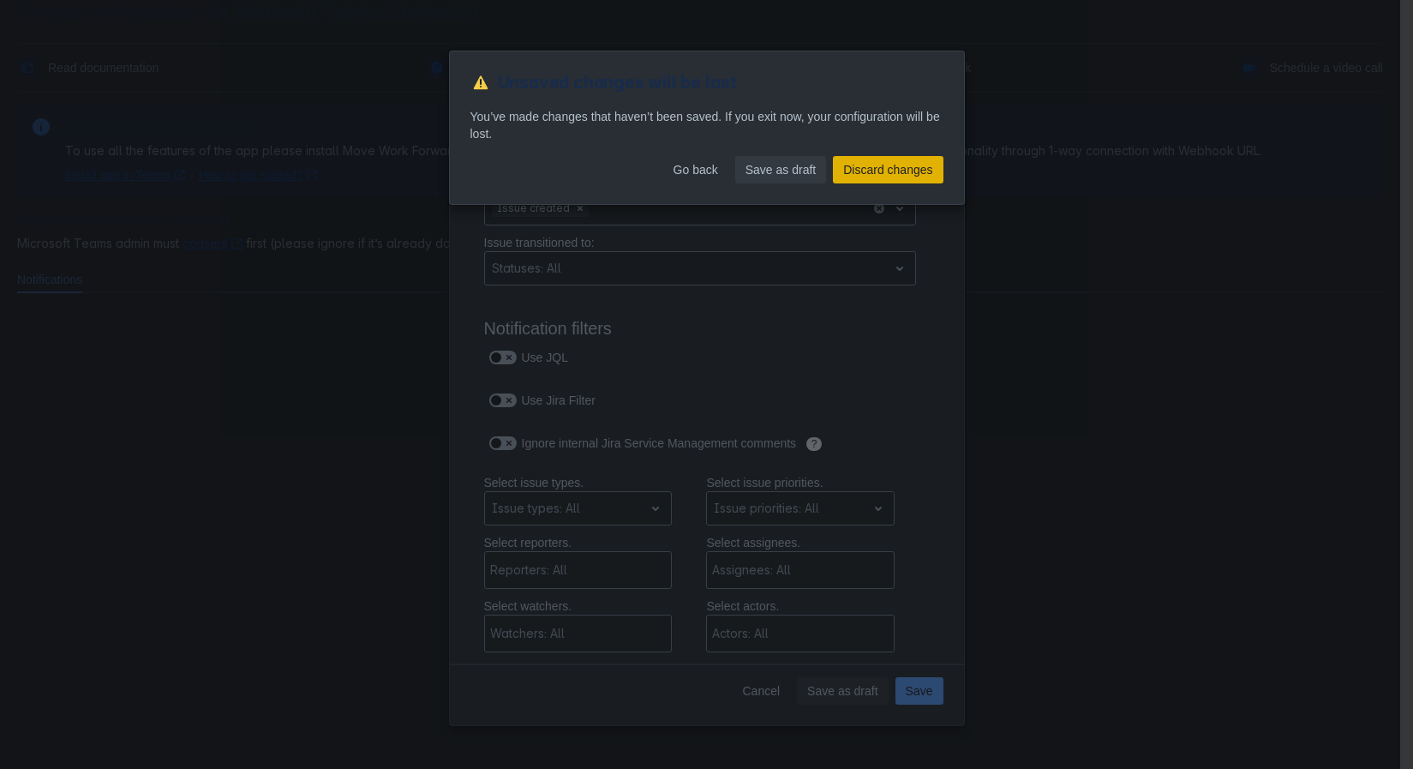 This screenshot has height=769, width=1413. Describe the element at coordinates (481, 82) in the screenshot. I see `span: warning` at that location.